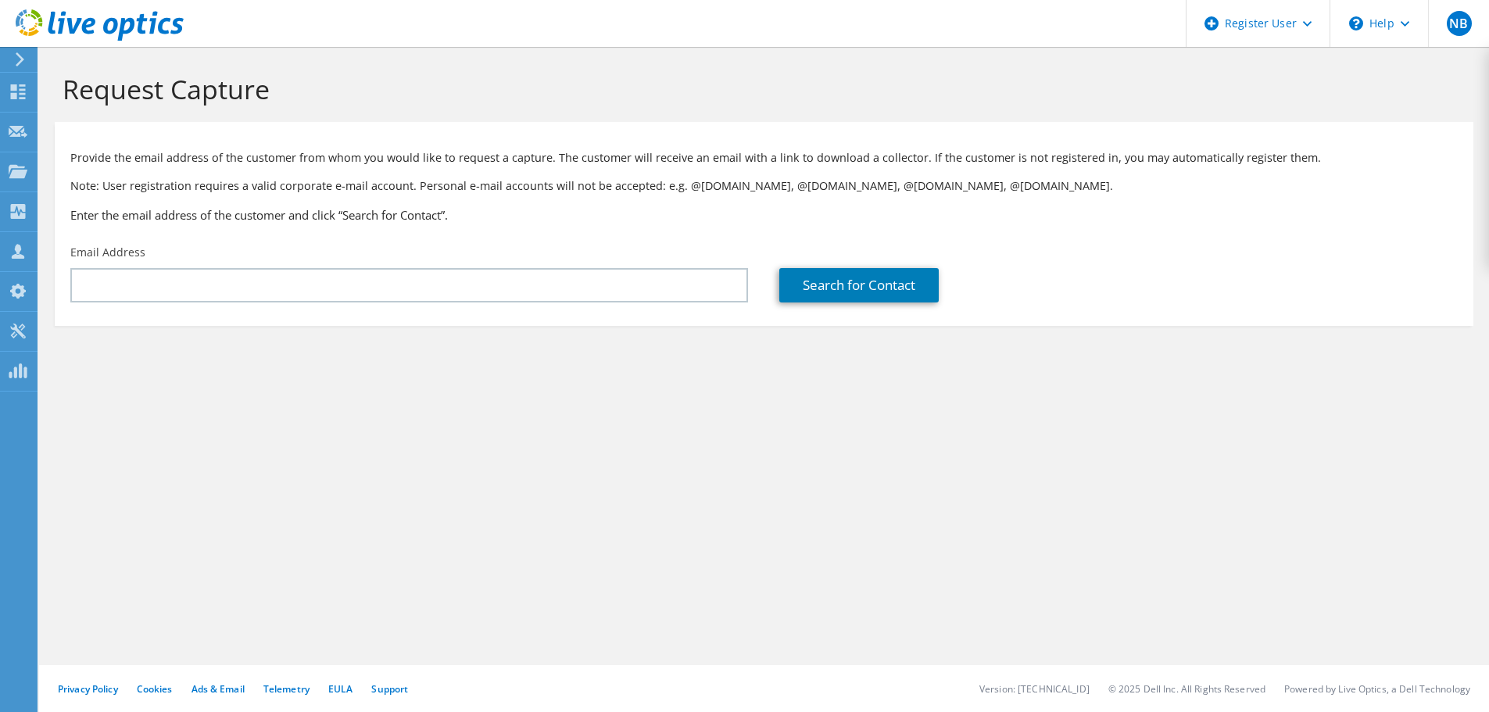  What do you see at coordinates (1187, 689) in the screenshot?
I see `li: © 2025 Dell Inc. All Rights Reserved` at bounding box center [1187, 689].